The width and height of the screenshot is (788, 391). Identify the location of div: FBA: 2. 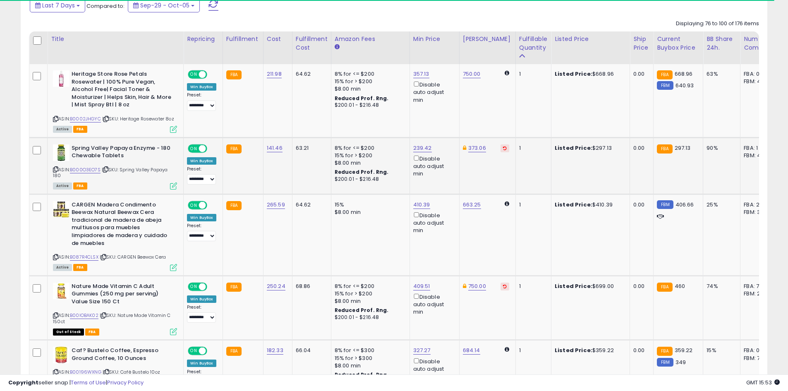
(758, 205).